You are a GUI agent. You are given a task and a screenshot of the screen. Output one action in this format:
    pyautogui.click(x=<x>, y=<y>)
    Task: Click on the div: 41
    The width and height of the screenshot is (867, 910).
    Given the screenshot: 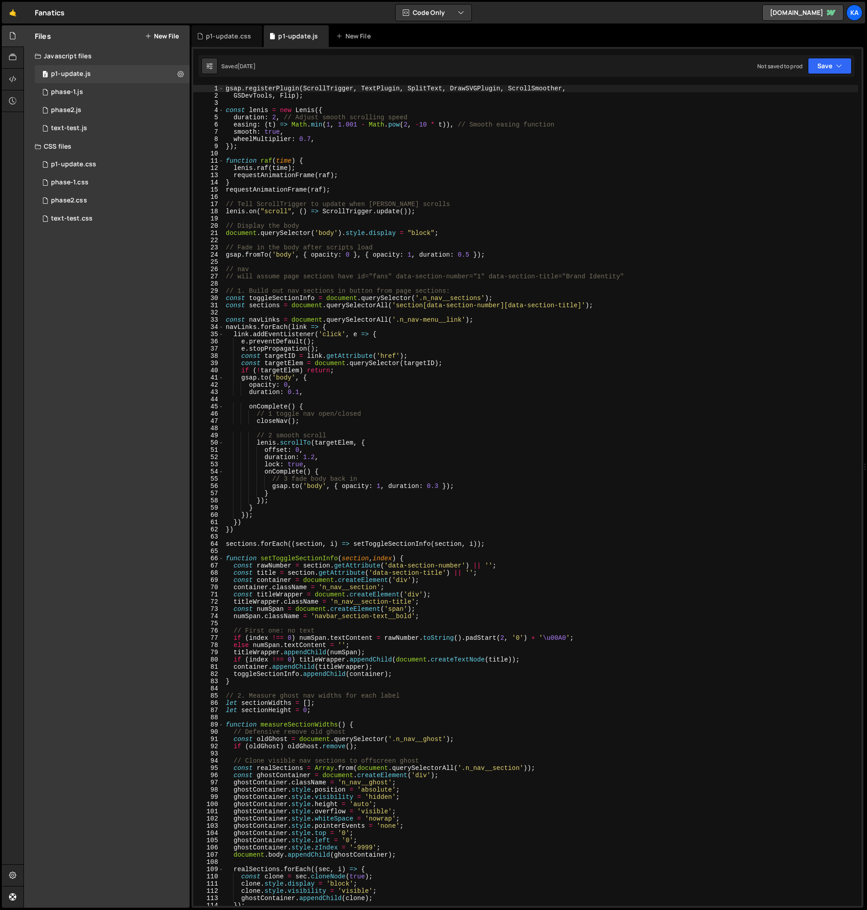 What is the action you would take?
    pyautogui.click(x=209, y=378)
    